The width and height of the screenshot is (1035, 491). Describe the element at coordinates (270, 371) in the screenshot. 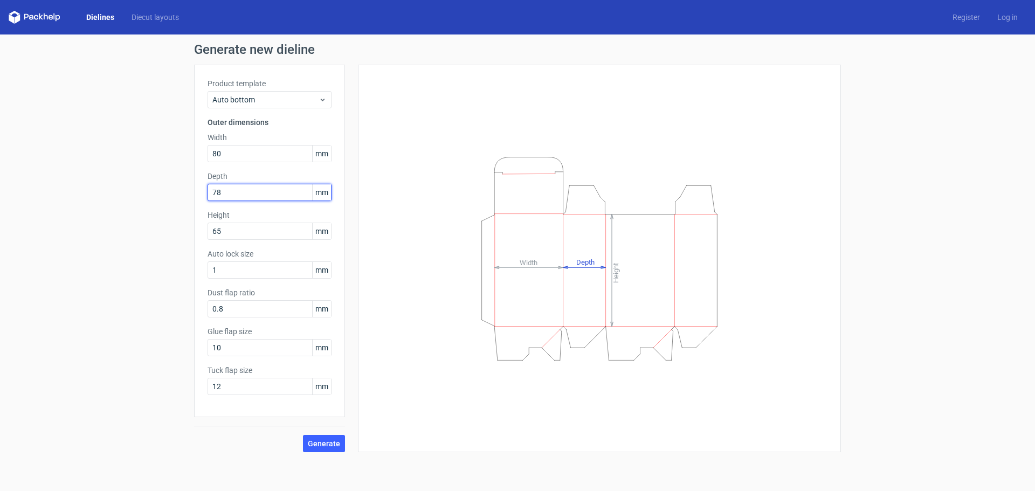

I see `label: Tuck flap size` at that location.